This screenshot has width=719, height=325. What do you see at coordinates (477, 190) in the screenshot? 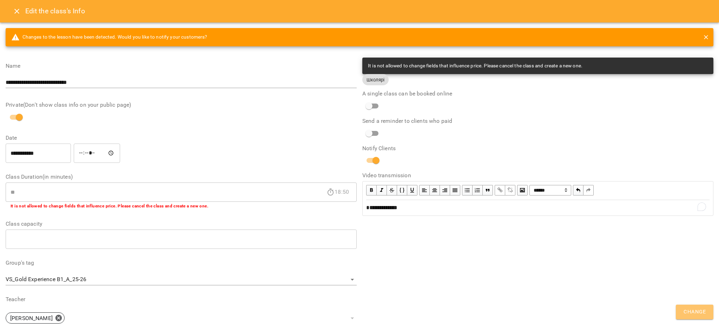
I see `button: OL` at bounding box center [477, 190].